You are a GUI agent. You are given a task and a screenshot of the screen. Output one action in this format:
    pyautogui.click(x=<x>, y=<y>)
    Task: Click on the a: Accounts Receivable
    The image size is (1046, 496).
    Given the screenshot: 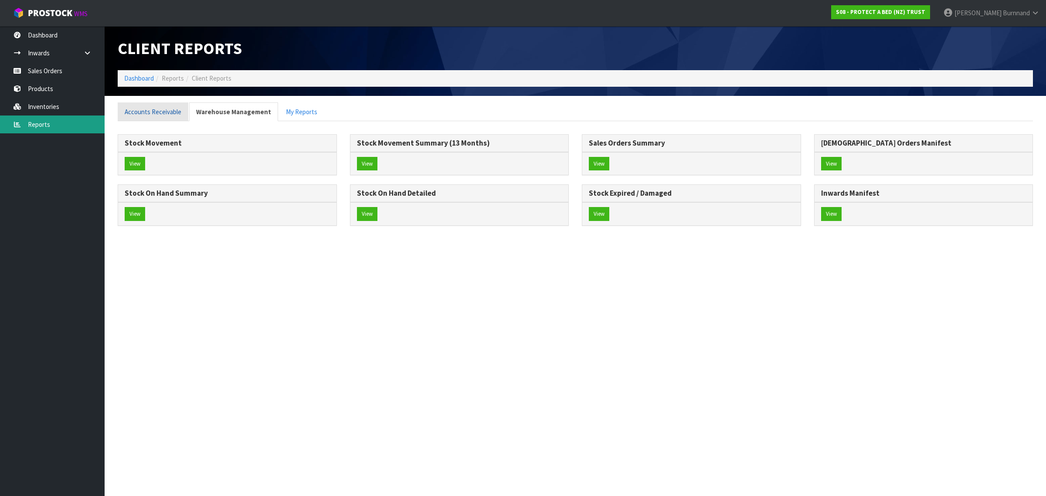 What is the action you would take?
    pyautogui.click(x=153, y=112)
    